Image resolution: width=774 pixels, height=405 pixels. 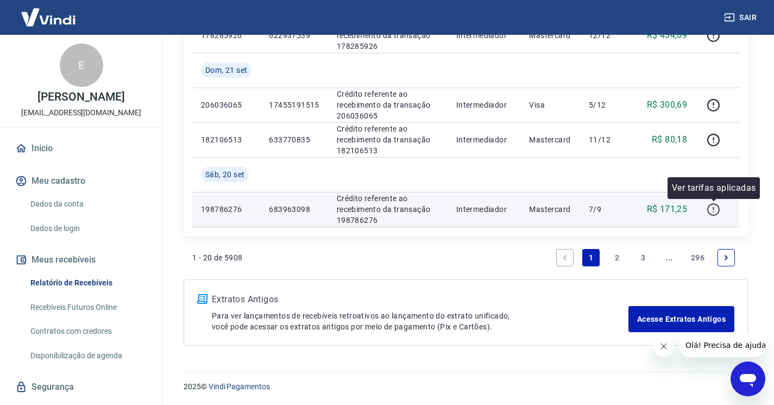 I want to click on a: Vindi Pagamentos, so click(x=239, y=386).